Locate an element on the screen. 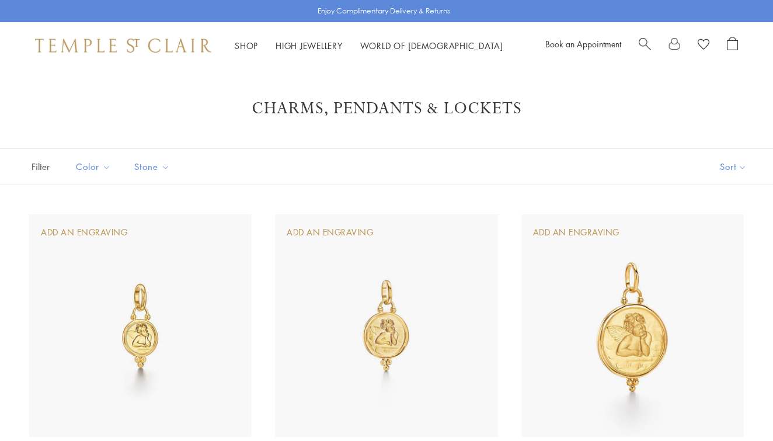  a: High JewelleryHigh Jewellery is located at coordinates (309, 46).